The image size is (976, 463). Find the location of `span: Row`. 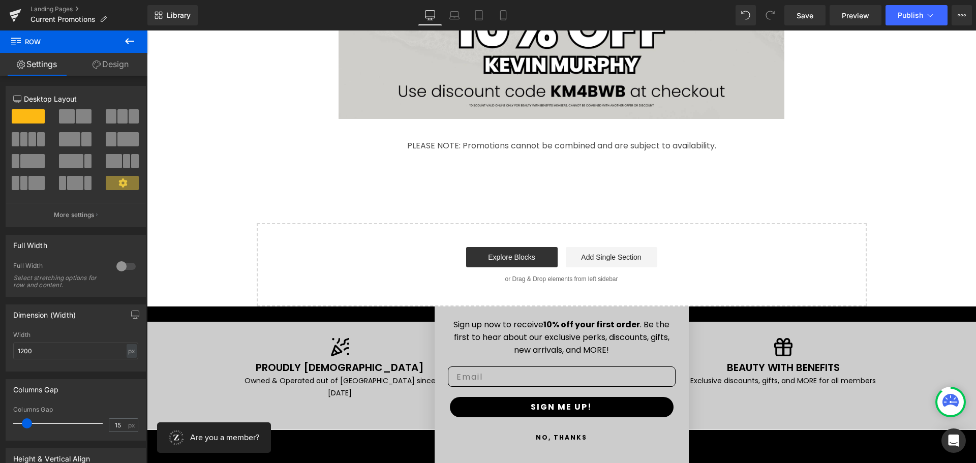

span: Row is located at coordinates (61, 42).